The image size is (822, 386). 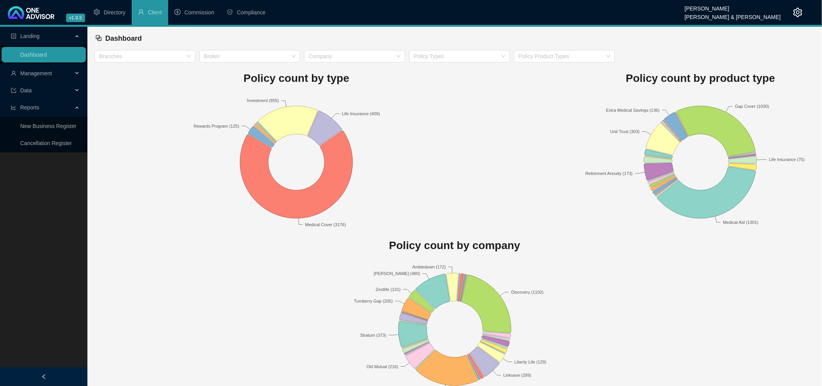 What do you see at coordinates (361, 113) in the screenshot?
I see `text: Life Insurance (409)` at bounding box center [361, 113].